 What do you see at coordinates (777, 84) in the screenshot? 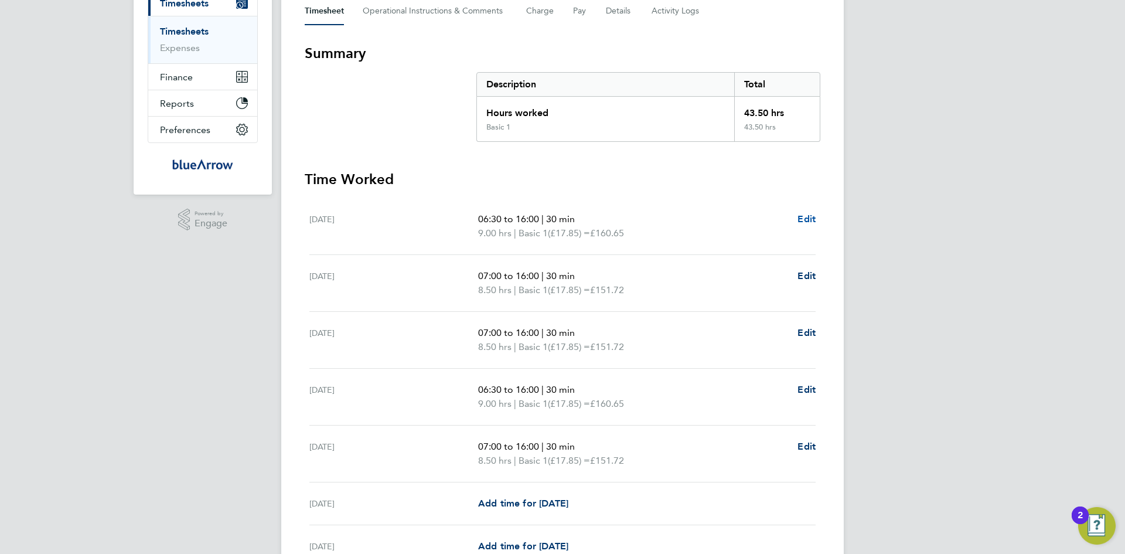
I see `div: Total` at bounding box center [777, 84].